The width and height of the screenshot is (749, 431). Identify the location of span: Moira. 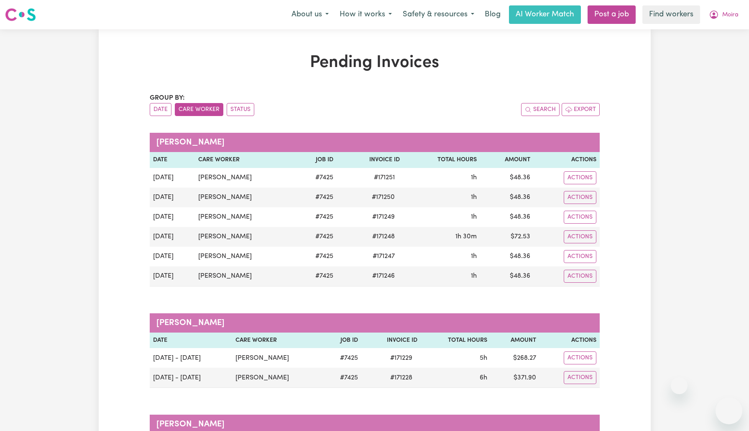
(730, 15).